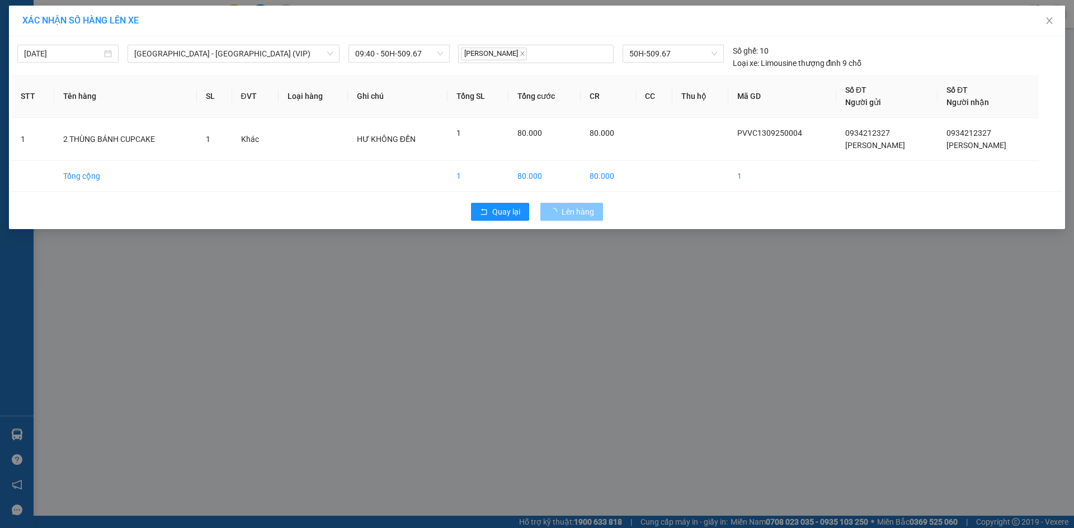 Image resolution: width=1074 pixels, height=528 pixels. What do you see at coordinates (654, 96) in the screenshot?
I see `th: CC` at bounding box center [654, 96].